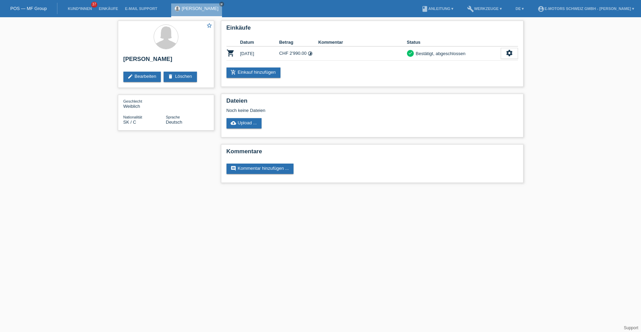  What do you see at coordinates (485, 9) in the screenshot?
I see `a: buildWerkzeuge ▾` at bounding box center [485, 9].